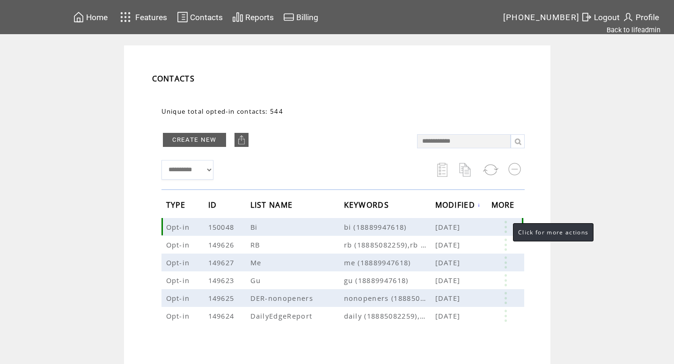 The width and height of the screenshot is (674, 364). I want to click on span: Bi, so click(255, 227).